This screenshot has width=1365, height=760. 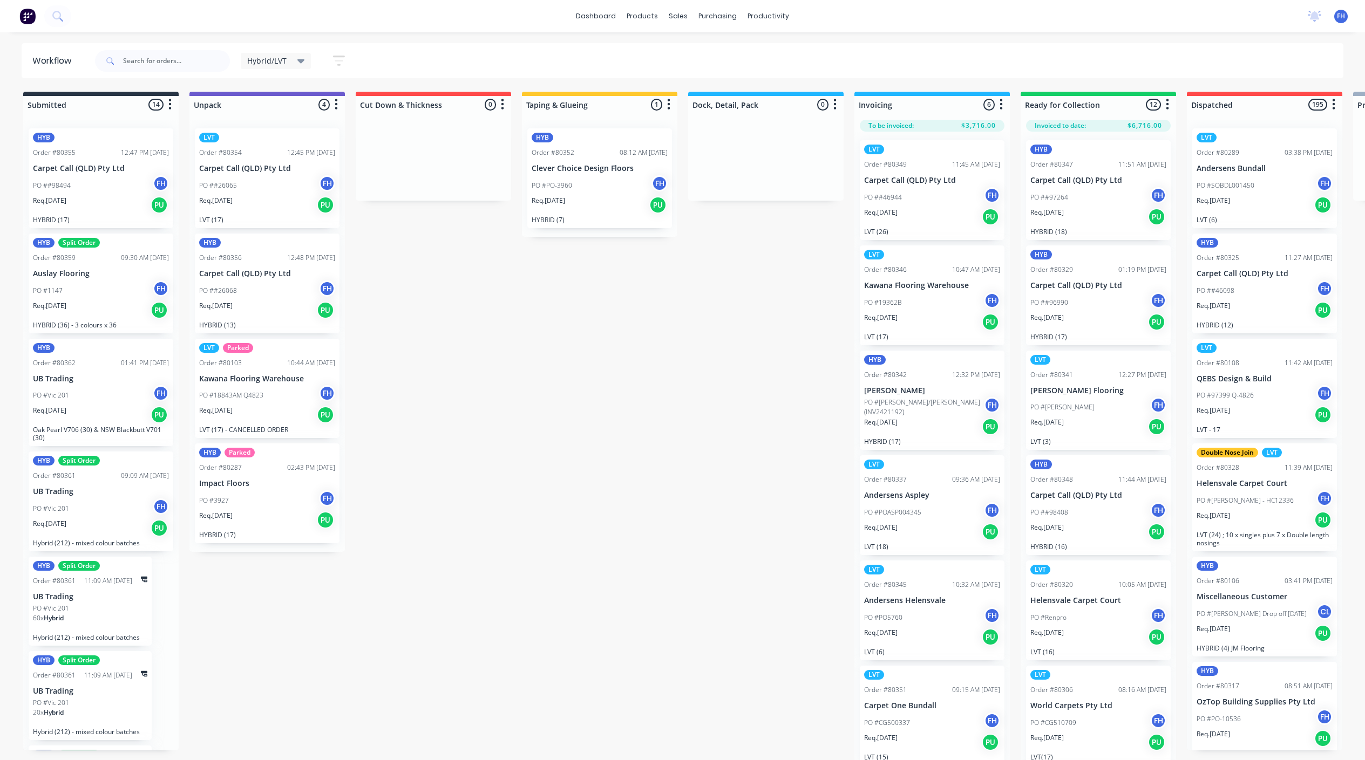 I want to click on p: PO #19362B, so click(x=883, y=303).